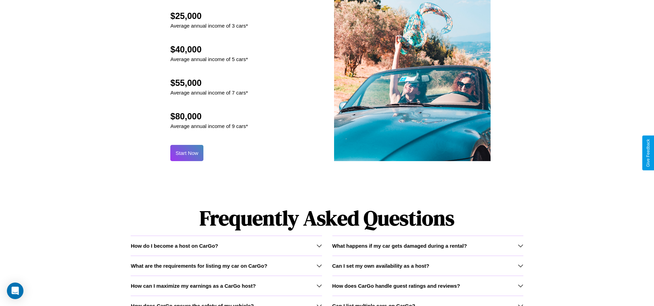 The image size is (654, 306). Describe the element at coordinates (209, 83) in the screenshot. I see `h2: $55,000` at that location.